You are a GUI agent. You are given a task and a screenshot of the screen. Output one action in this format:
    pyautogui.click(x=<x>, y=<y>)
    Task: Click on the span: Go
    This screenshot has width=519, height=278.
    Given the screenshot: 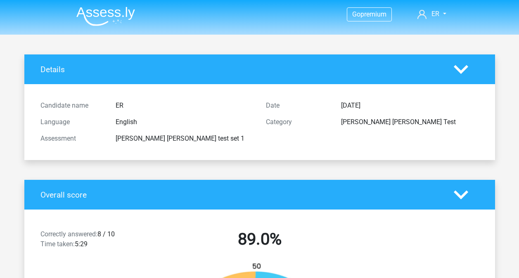 What is the action you would take?
    pyautogui.click(x=356, y=14)
    